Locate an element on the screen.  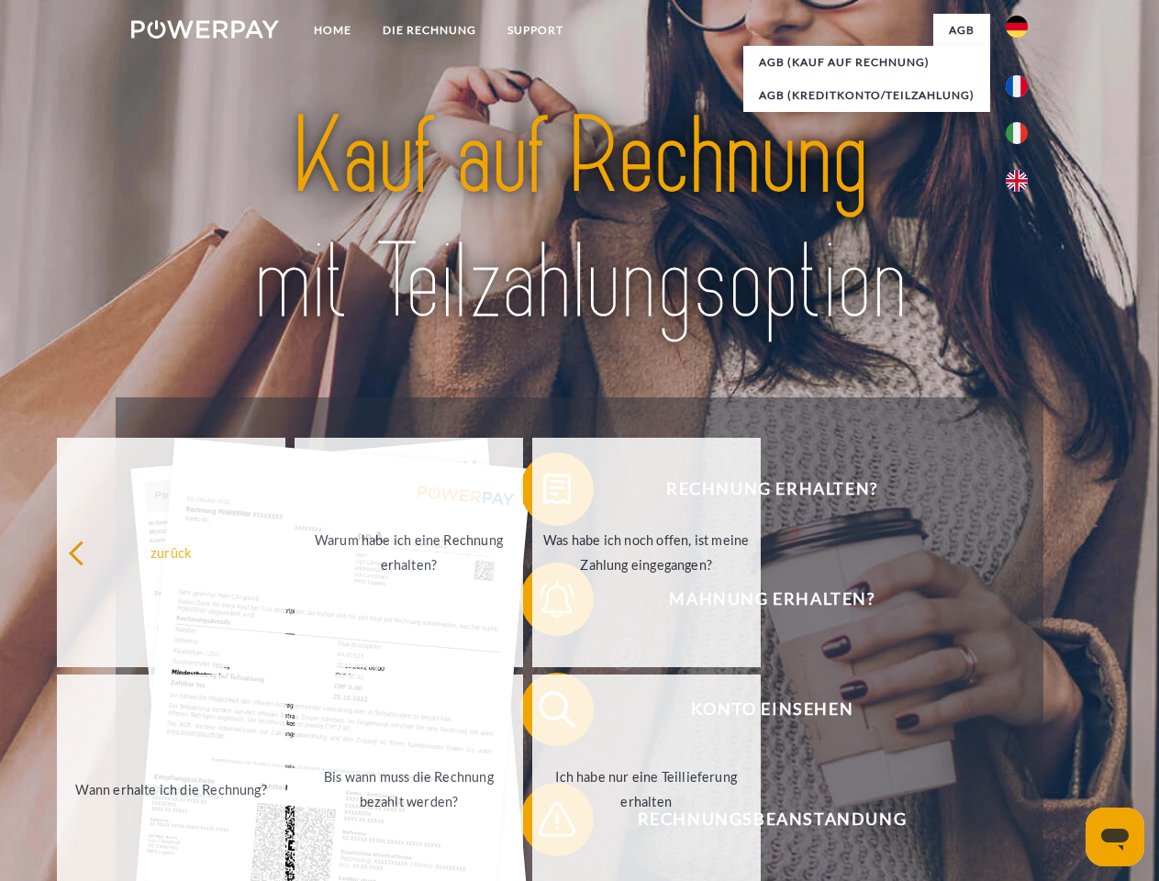
div: Warum habe ich eine Rechnung erhalten? is located at coordinates (408, 552).